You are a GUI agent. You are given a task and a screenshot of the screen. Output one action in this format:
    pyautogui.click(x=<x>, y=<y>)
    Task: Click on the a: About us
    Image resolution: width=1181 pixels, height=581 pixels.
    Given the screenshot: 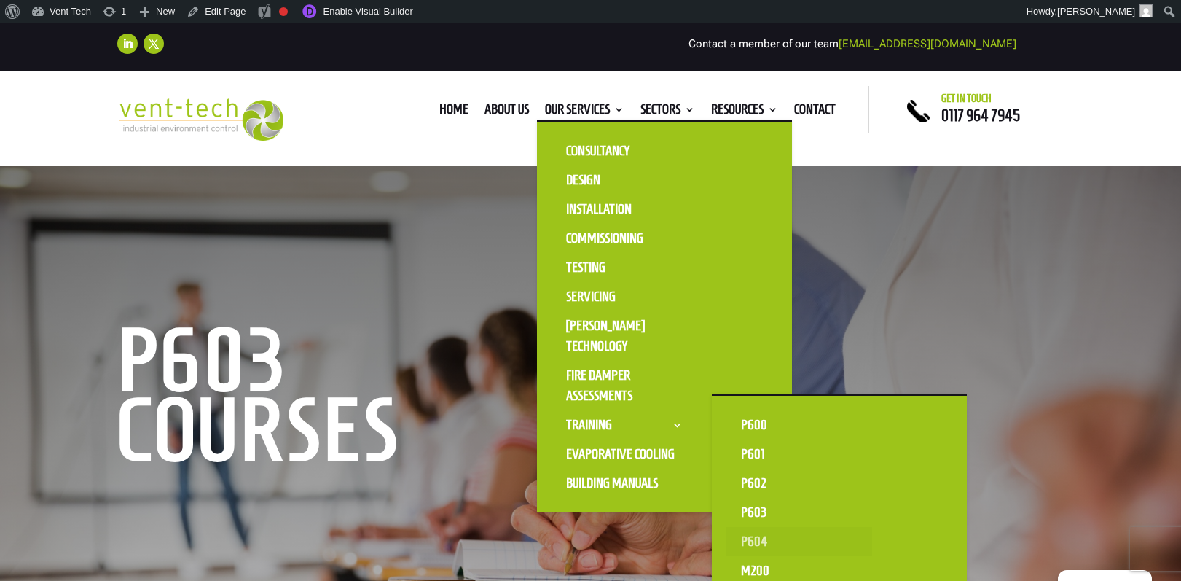 What is the action you would take?
    pyautogui.click(x=507, y=112)
    